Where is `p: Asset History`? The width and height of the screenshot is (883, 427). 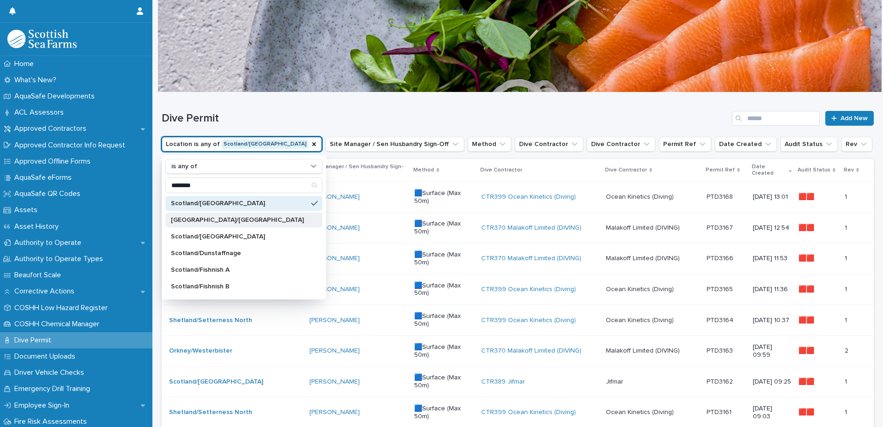
p: Asset History is located at coordinates (38, 226).